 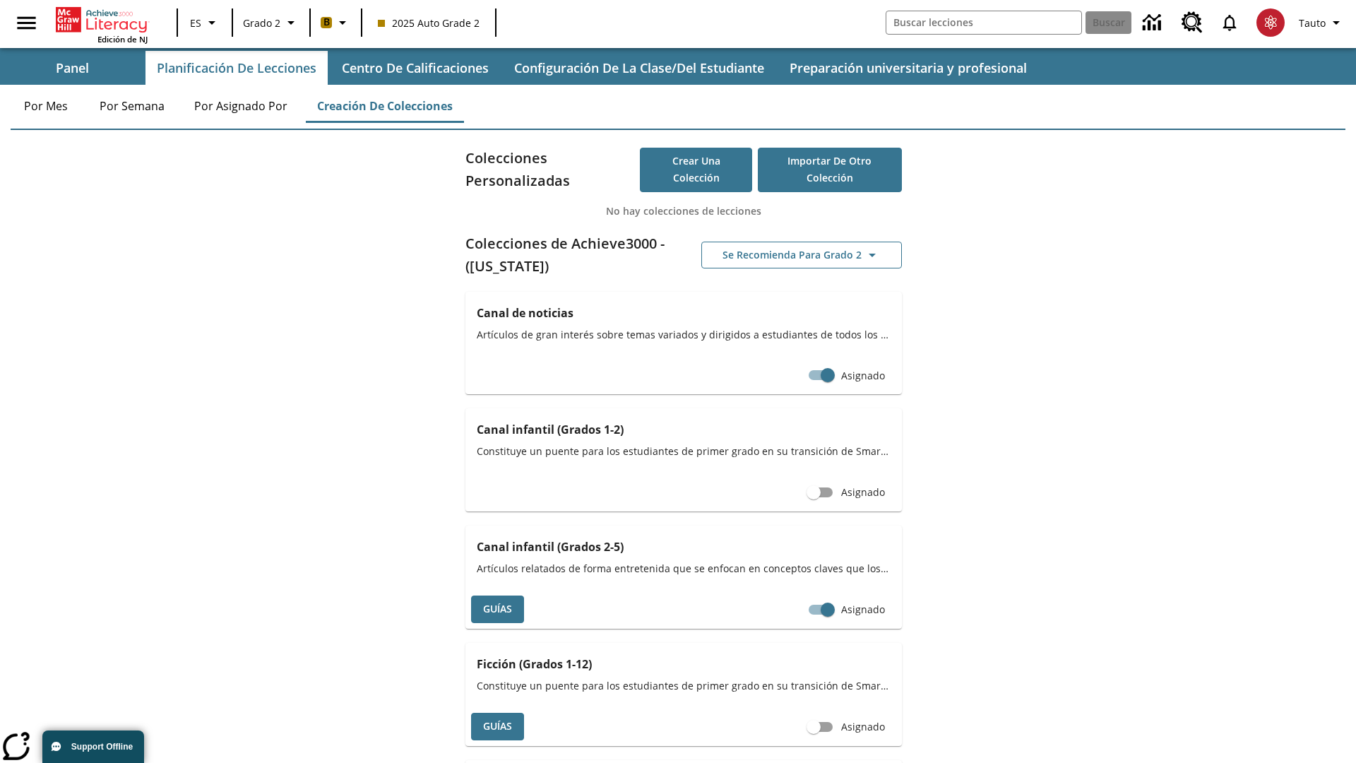 I want to click on span: Artículos relatados de forma entretenida que se enfocan en conceptos claves que los estudiantes a..., so click(x=684, y=568).